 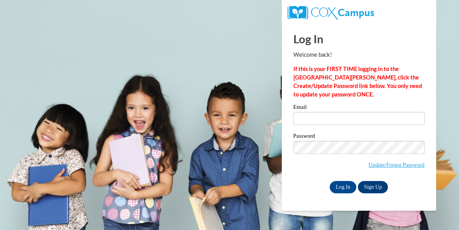 What do you see at coordinates (330, 13) in the screenshot?
I see `img: COX Campus` at bounding box center [330, 13].